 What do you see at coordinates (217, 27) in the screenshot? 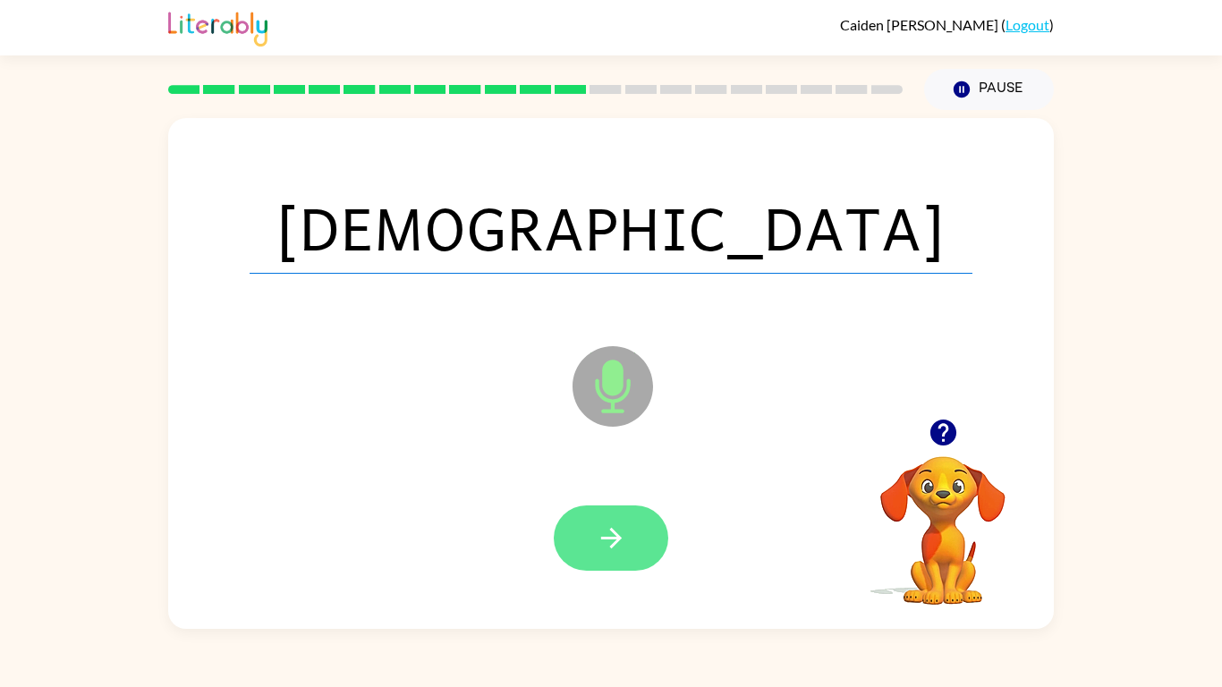
I see `img: Literably` at bounding box center [217, 27].